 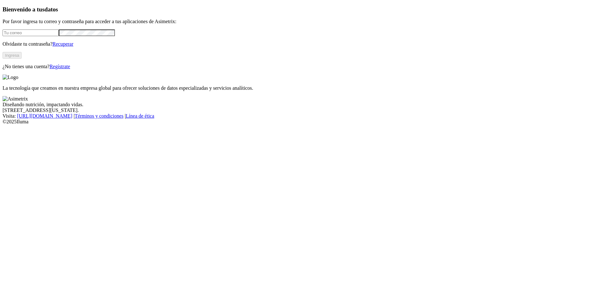 I want to click on p: Olvidaste tu contraseña?, so click(x=303, y=44).